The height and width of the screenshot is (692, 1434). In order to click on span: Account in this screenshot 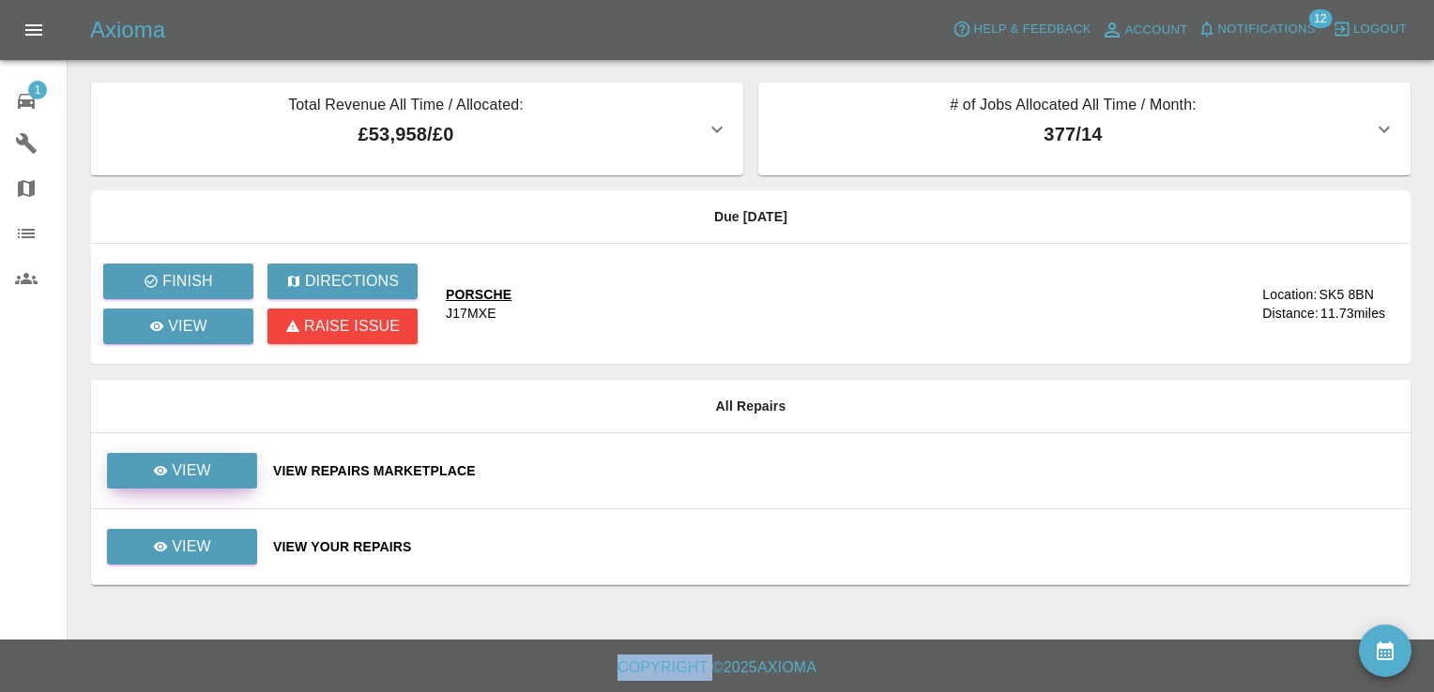, I will do `click(1156, 30)`.